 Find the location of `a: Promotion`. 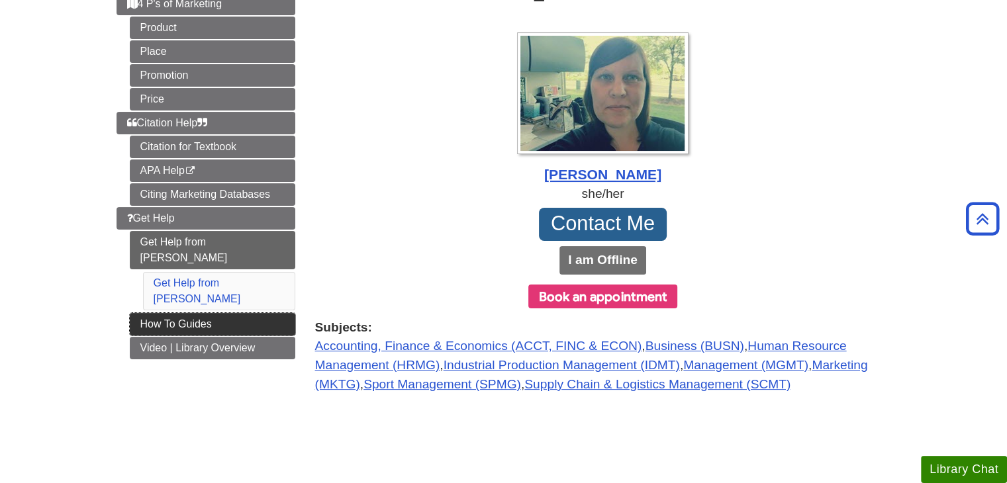

a: Promotion is located at coordinates (213, 75).